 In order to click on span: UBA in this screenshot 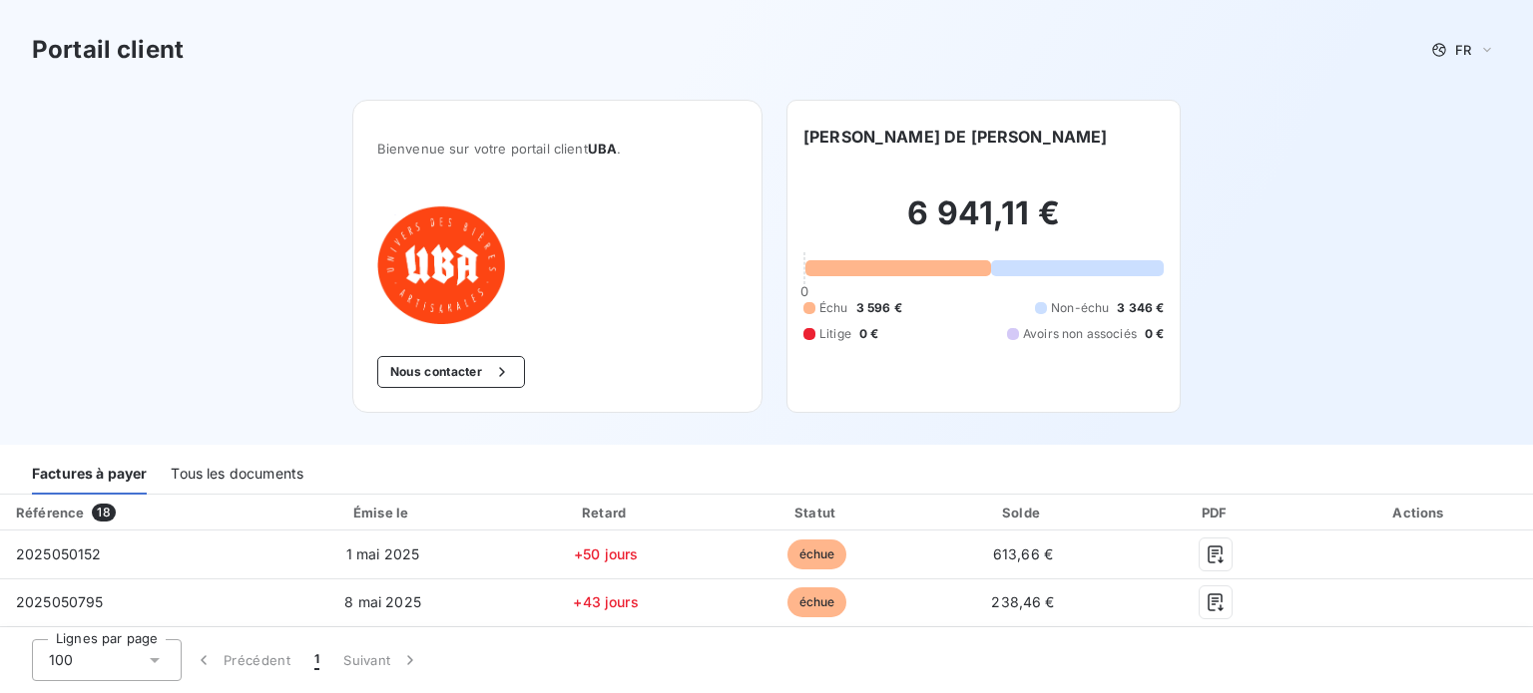, I will do `click(602, 149)`.